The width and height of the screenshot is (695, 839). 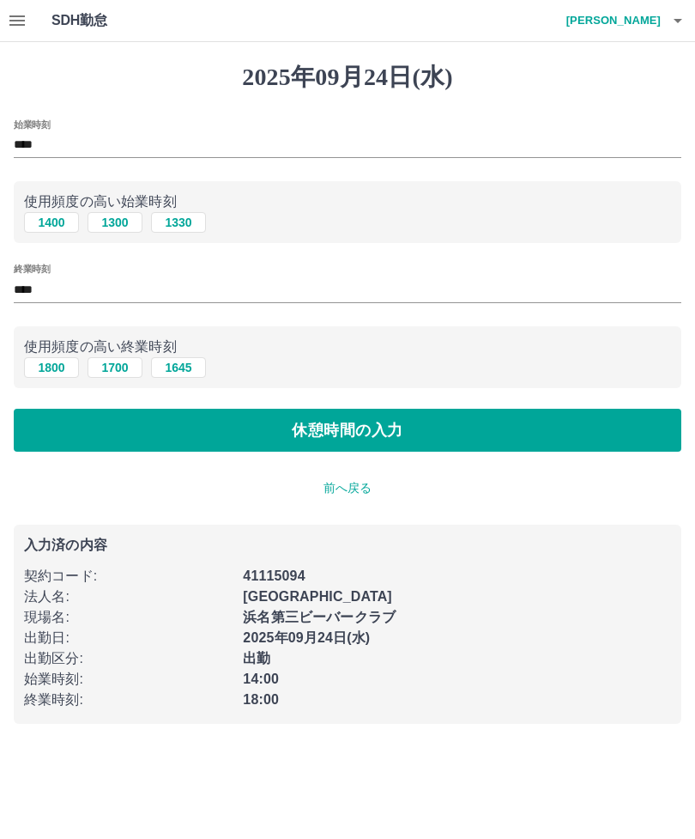 I want to click on p: 前へ戻る, so click(x=348, y=488).